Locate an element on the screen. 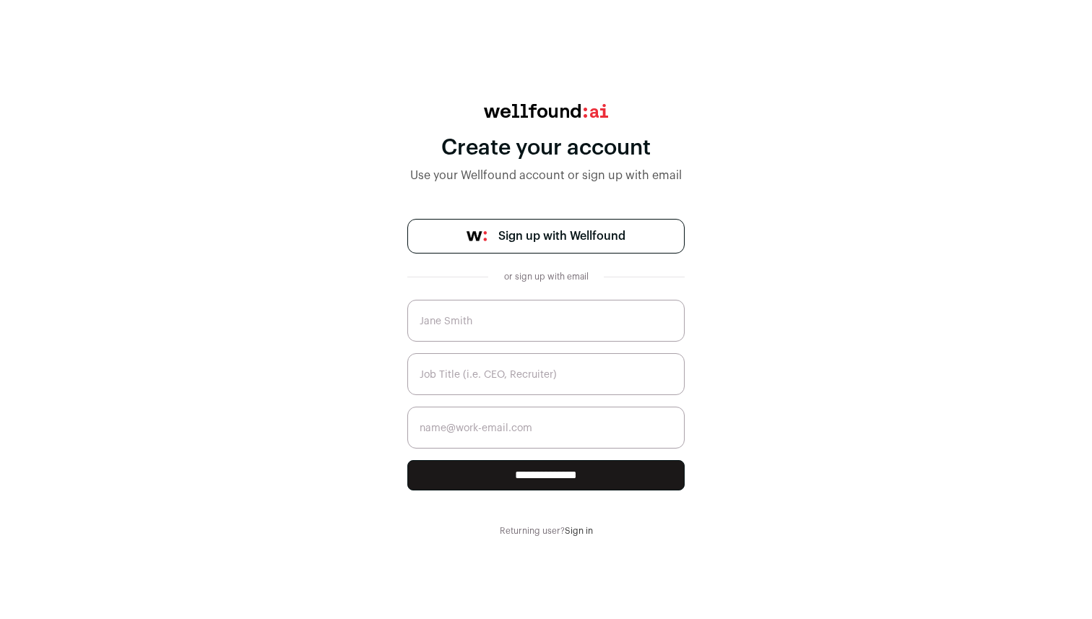 The image size is (1092, 619). a: Sign in is located at coordinates (579, 531).